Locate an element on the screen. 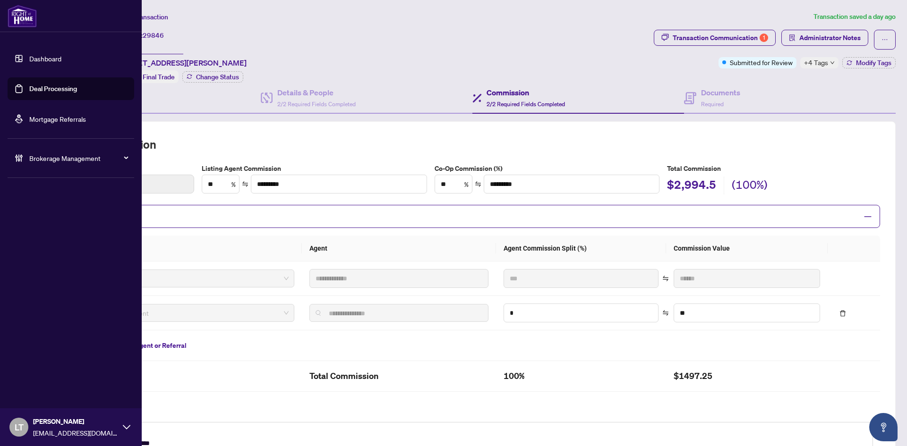 The height and width of the screenshot is (446, 907). span: Modify Tags is located at coordinates (873, 63).